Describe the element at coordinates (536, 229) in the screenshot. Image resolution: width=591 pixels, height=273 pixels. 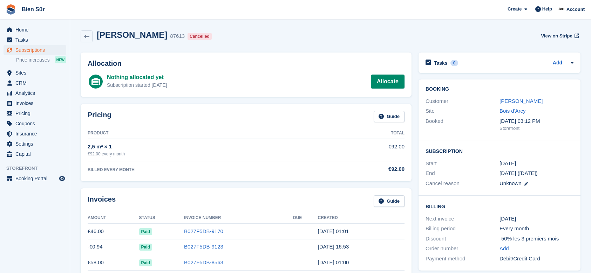
I see `div: Every month` at that location.